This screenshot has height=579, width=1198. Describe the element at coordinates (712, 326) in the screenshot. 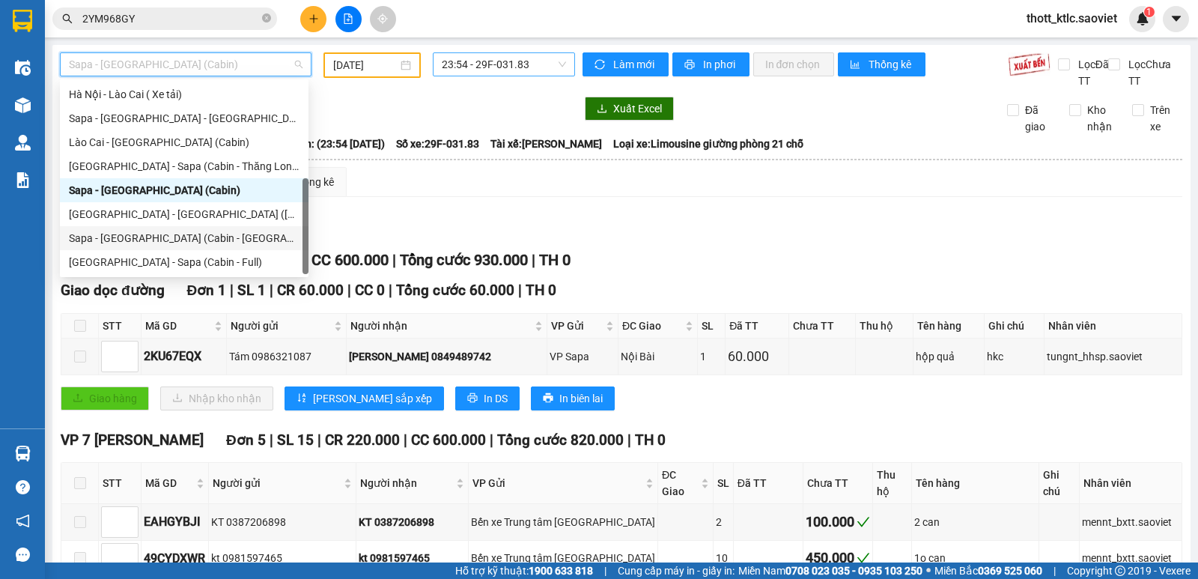

I see `th: SL` at that location.